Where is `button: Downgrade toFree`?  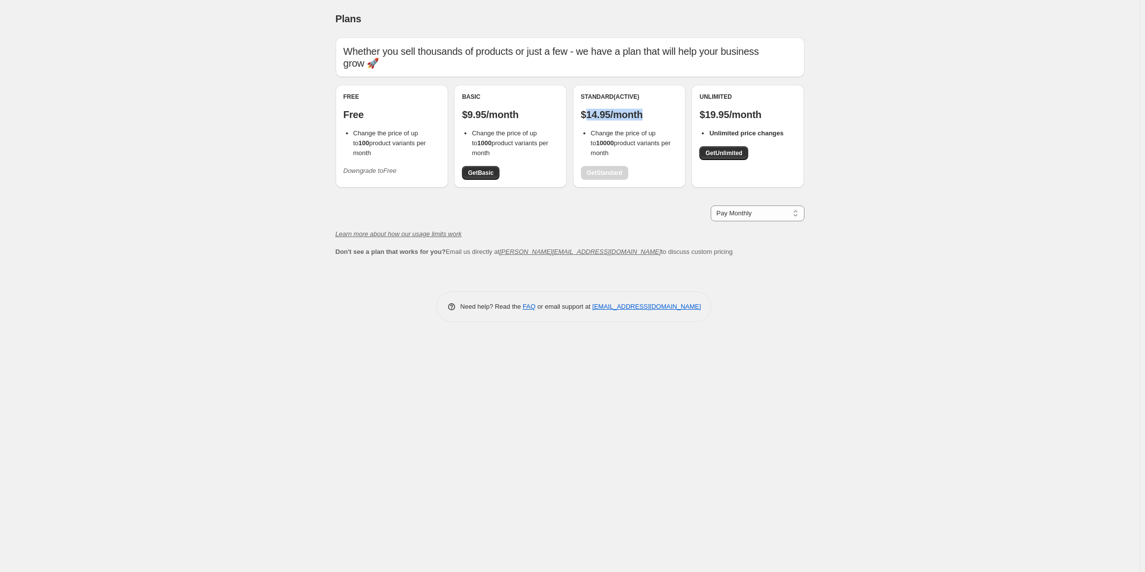
button: Downgrade toFree is located at coordinates (370, 171).